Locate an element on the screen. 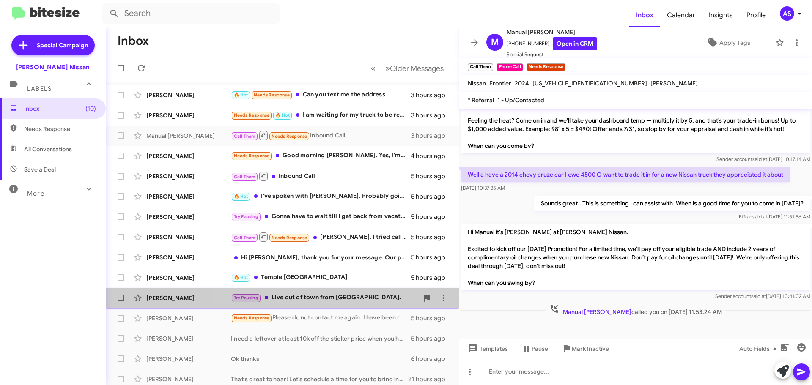 Image resolution: width=812 pixels, height=385 pixels. span: Labels is located at coordinates (39, 89).